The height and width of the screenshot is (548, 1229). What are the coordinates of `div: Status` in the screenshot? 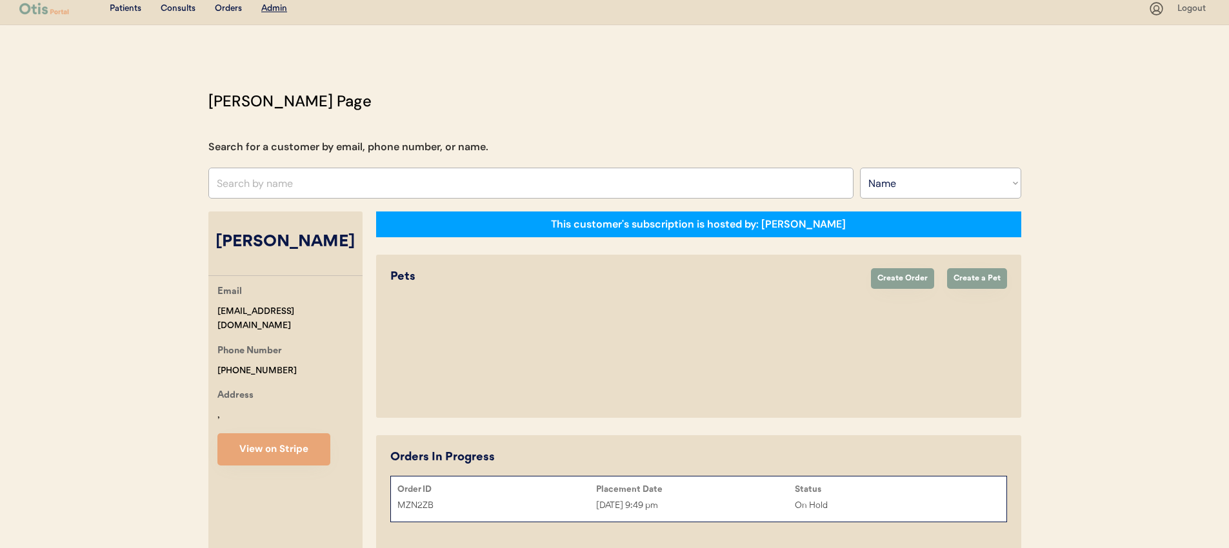 It's located at (894, 490).